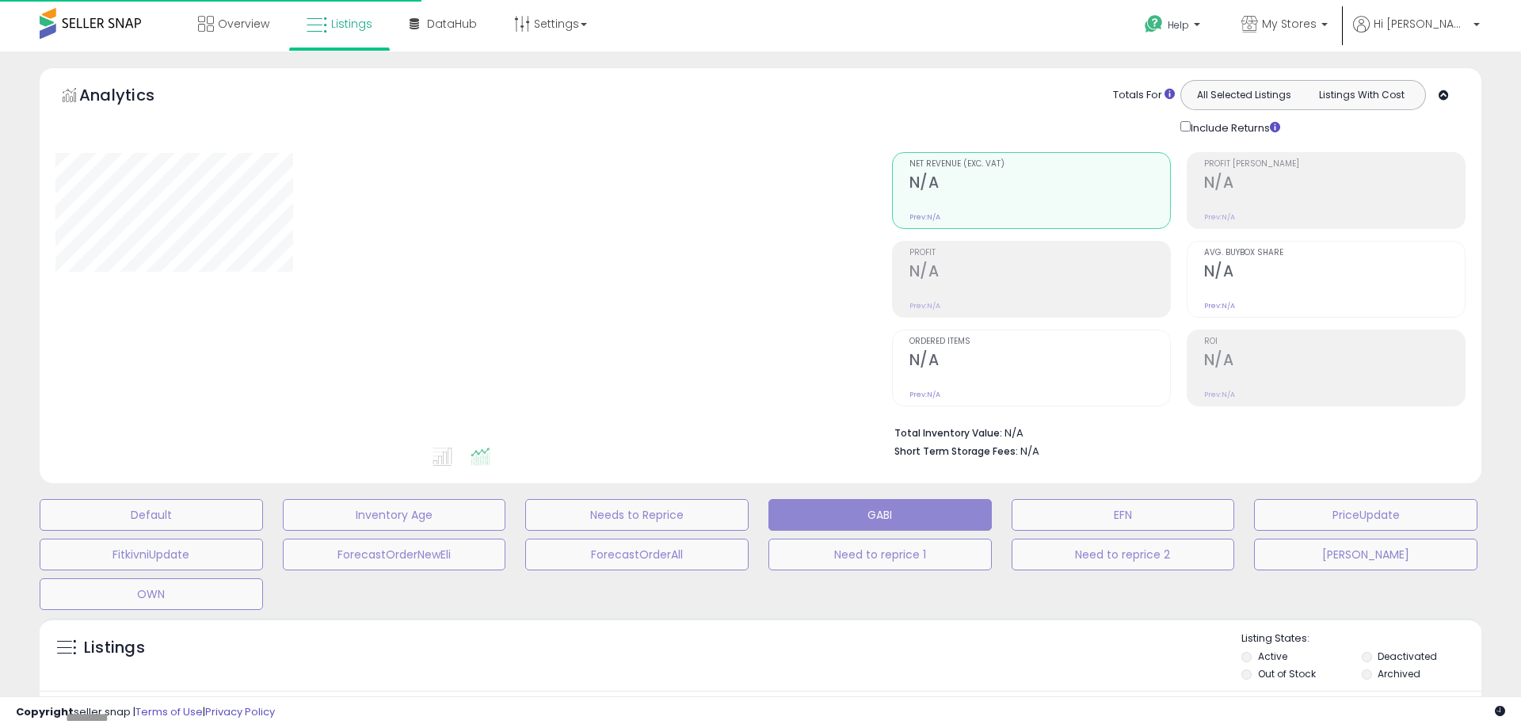 Image resolution: width=1521 pixels, height=728 pixels. I want to click on span: Ordered Items, so click(1039, 341).